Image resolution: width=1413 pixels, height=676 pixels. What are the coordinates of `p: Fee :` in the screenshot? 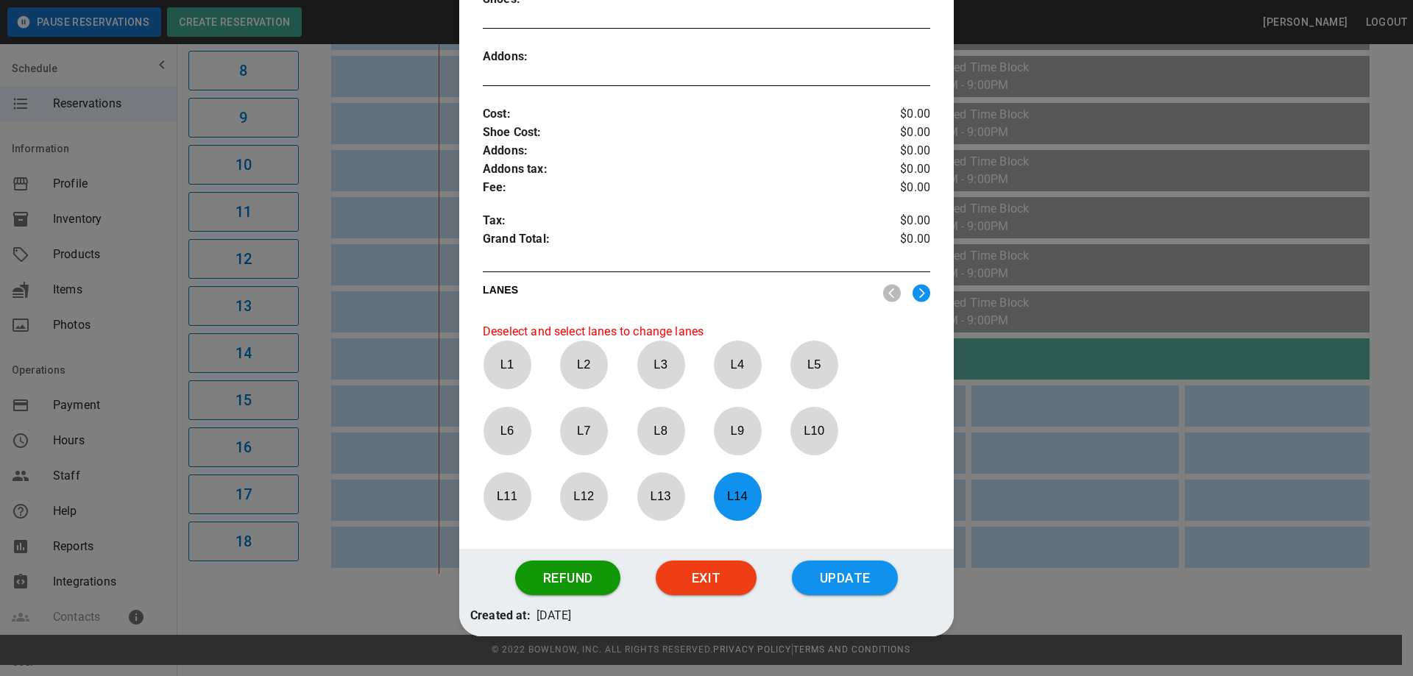 It's located at (669, 188).